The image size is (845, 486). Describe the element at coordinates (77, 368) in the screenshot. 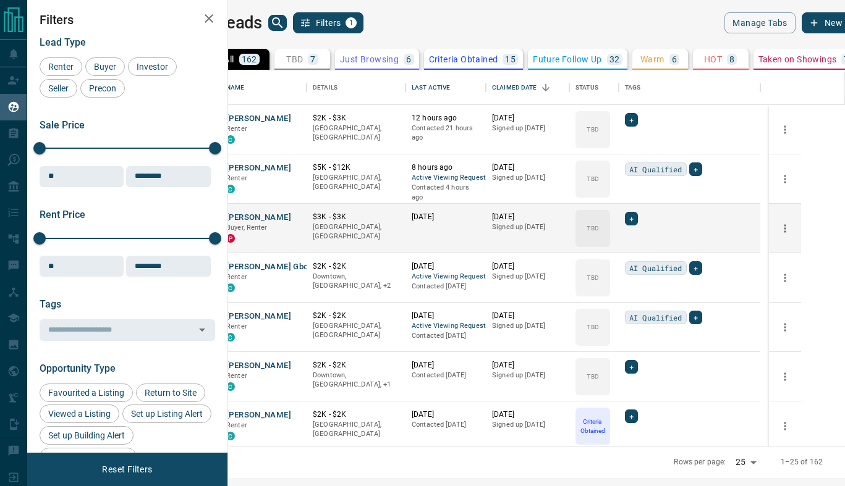

I see `span: Opportunity Type` at that location.